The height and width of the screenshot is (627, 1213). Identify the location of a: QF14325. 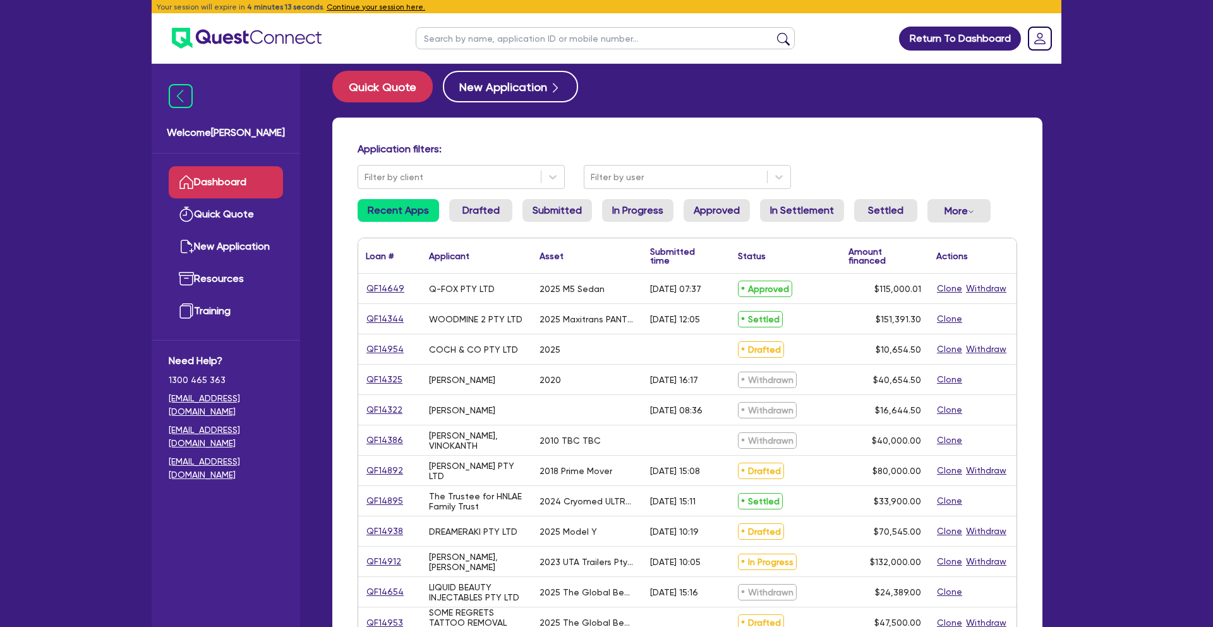
(384, 379).